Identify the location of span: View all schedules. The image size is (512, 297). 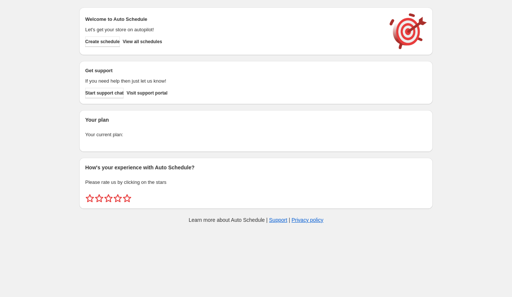
(142, 42).